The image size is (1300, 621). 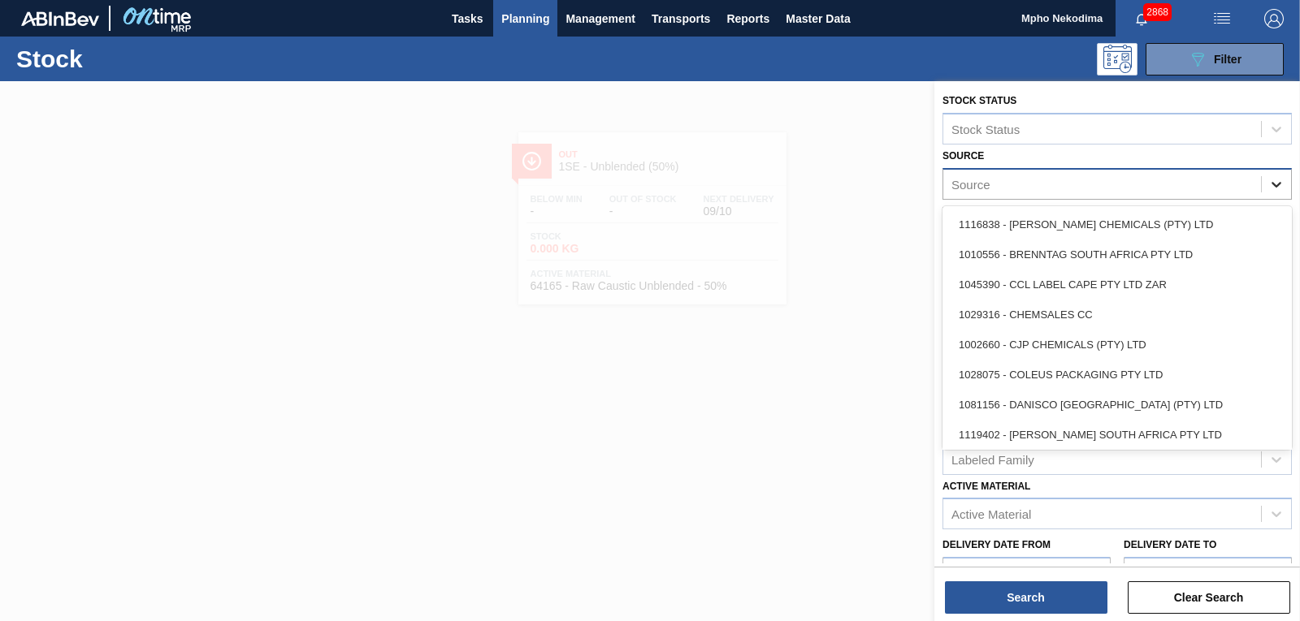 What do you see at coordinates (993, 459) in the screenshot?
I see `div: Labeled Family` at bounding box center [993, 459].